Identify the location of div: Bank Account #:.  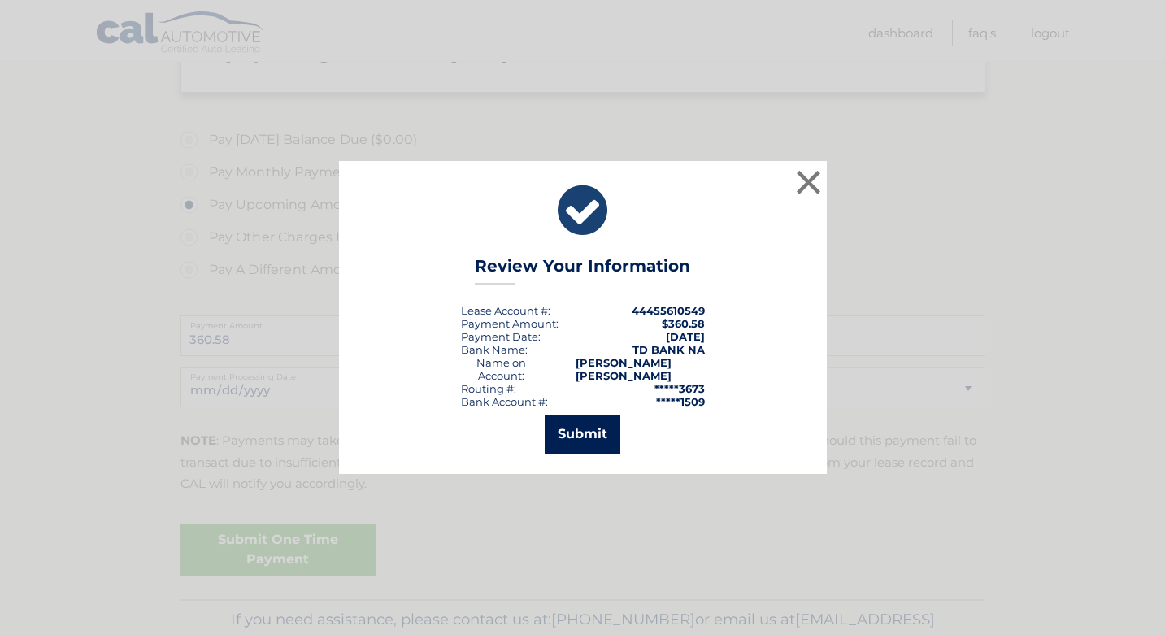
(504, 402).